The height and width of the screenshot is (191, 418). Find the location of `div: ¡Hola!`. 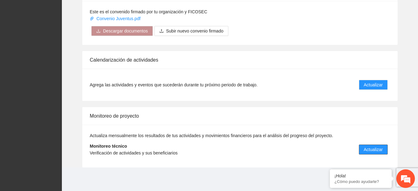

div: ¡Hola! is located at coordinates (361, 176).